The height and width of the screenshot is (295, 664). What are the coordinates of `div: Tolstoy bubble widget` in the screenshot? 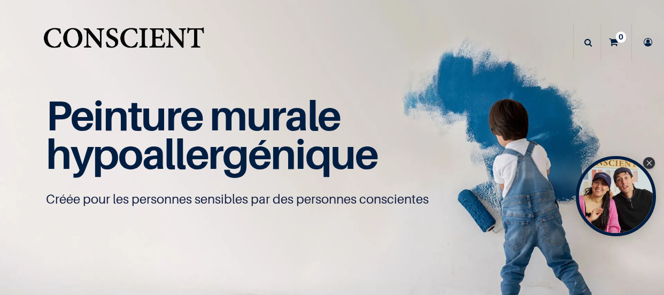 It's located at (616, 196).